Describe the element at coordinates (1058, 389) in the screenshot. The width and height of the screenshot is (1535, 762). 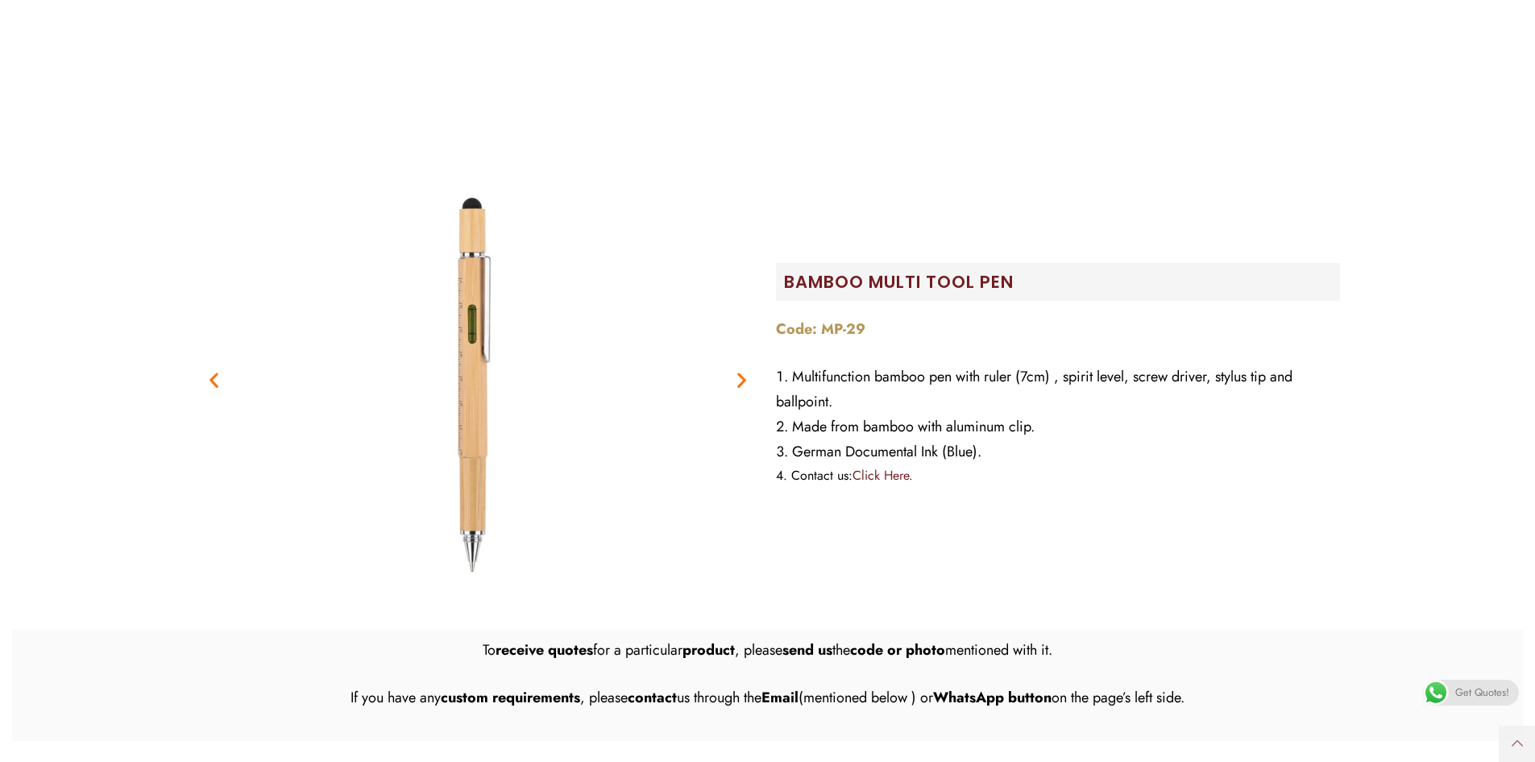
I see `li: Multifunction bamboo pen with ruler (7cm) , spirit level, screw driver, stylus tip and ballpoint.` at that location.